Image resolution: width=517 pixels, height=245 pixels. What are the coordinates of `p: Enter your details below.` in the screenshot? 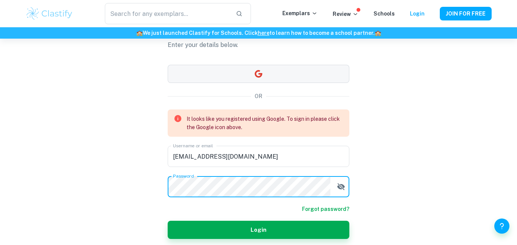 It's located at (258, 45).